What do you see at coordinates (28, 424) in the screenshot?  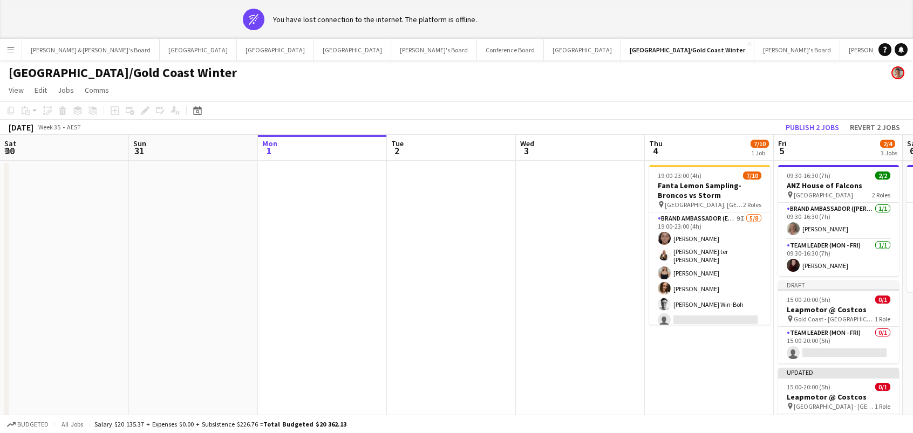 I see `button: Budgeted` at bounding box center [28, 424].